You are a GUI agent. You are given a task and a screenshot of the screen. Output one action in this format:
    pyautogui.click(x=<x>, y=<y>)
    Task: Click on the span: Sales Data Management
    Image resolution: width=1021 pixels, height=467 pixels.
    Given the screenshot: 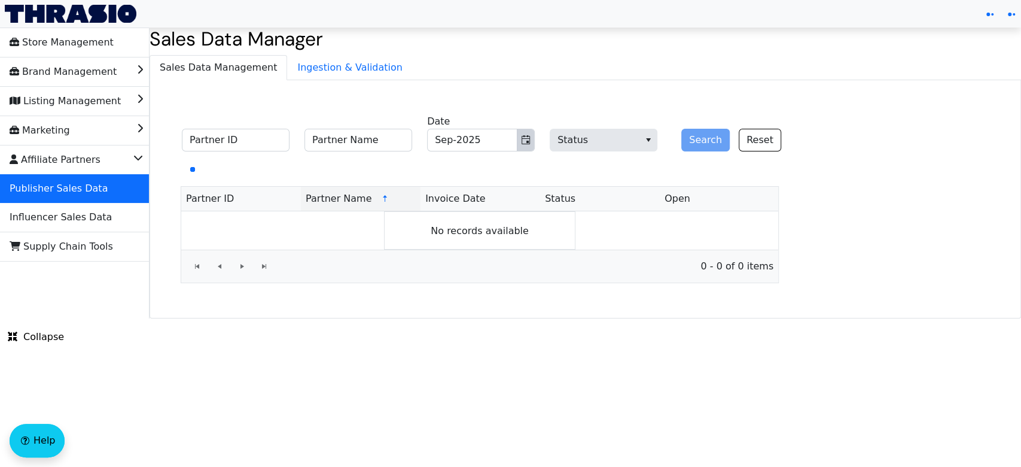 What is the action you would take?
    pyautogui.click(x=218, y=68)
    